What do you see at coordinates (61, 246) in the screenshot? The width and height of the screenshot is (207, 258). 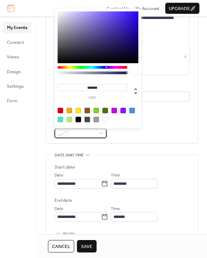 I see `span: Cancel` at bounding box center [61, 246].